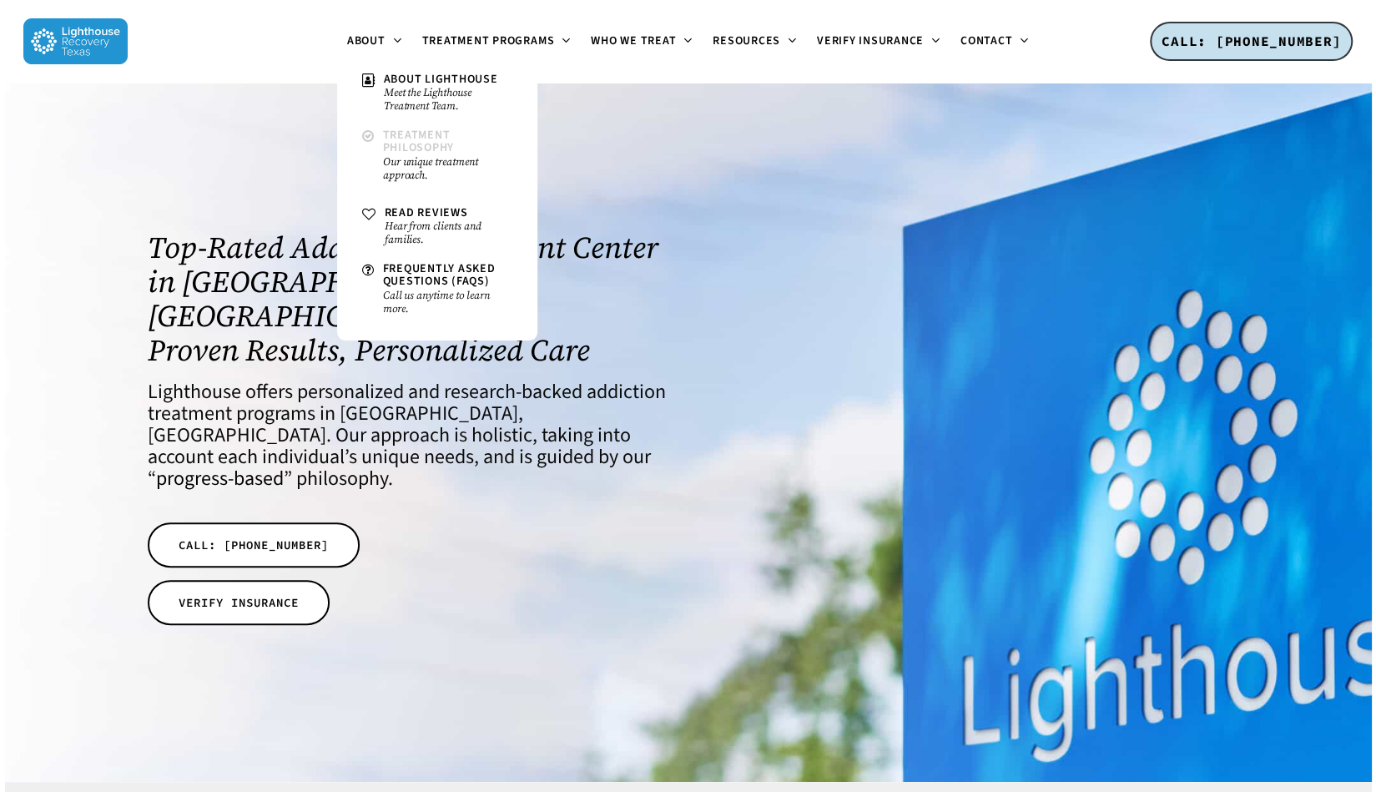 The image size is (1376, 792). What do you see at coordinates (754, 42) in the screenshot?
I see `a: Resources` at bounding box center [754, 42].